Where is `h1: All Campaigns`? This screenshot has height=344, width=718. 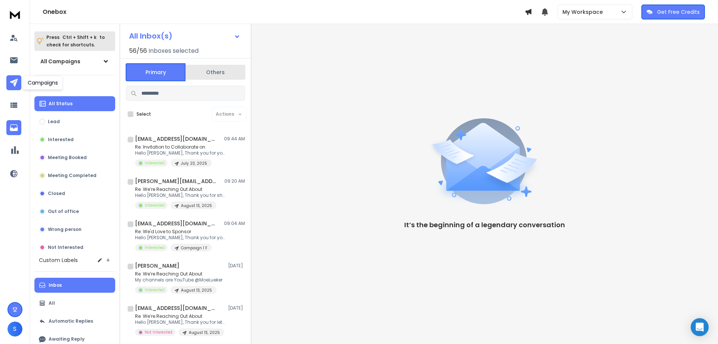
h1: All Campaigns is located at coordinates (60, 61).